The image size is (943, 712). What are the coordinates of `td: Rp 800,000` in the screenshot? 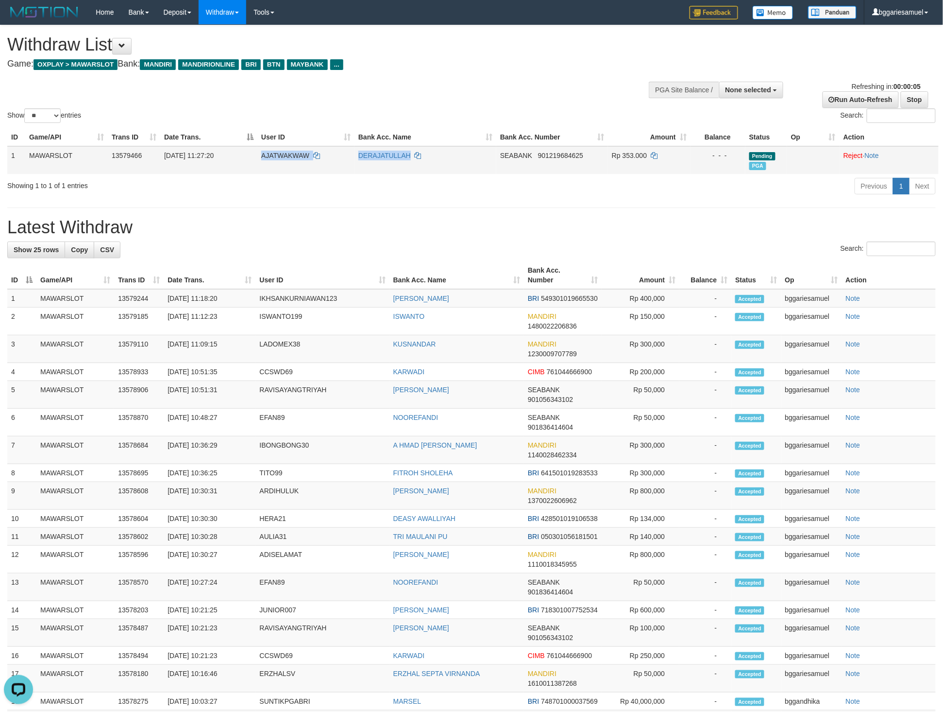 It's located at (641, 559).